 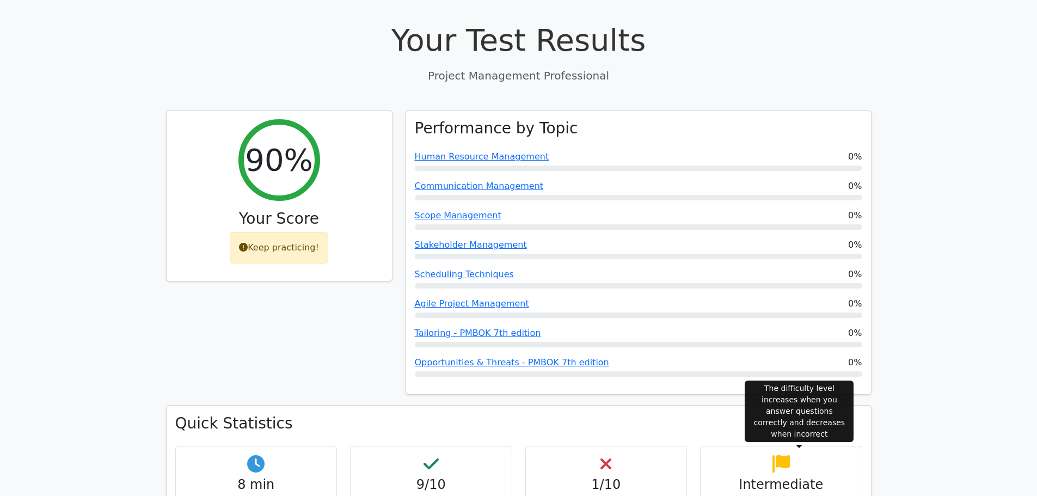 I want to click on a: Opportunities & Threats - PMBOK 7th edition, so click(x=512, y=362).